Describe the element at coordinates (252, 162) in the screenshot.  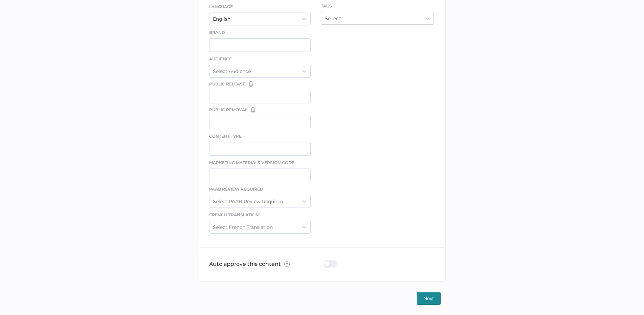
I see `span: Marketing Materials Version Code` at that location.